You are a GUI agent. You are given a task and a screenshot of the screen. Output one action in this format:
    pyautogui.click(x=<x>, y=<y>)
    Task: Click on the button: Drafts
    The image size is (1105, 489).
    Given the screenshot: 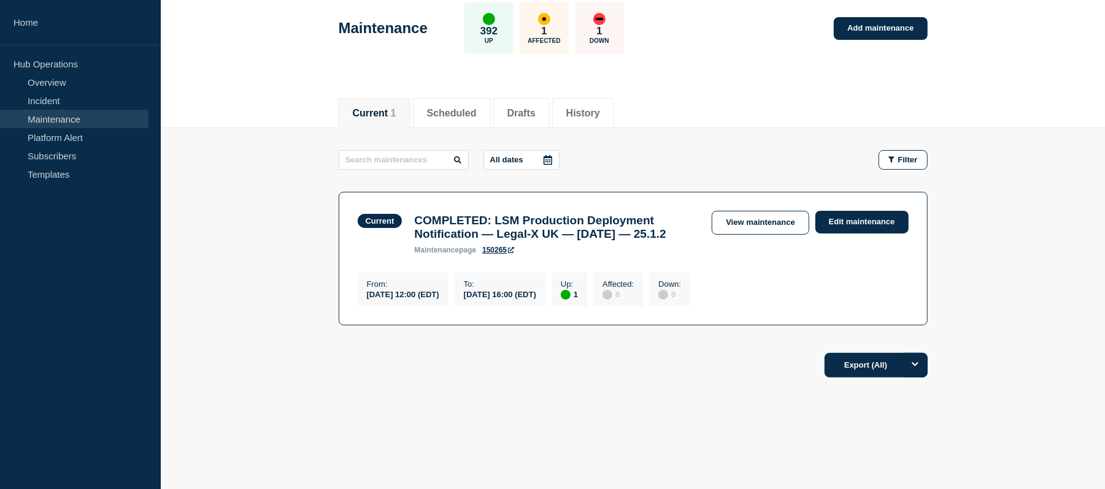 What is the action you would take?
    pyautogui.click(x=521, y=113)
    